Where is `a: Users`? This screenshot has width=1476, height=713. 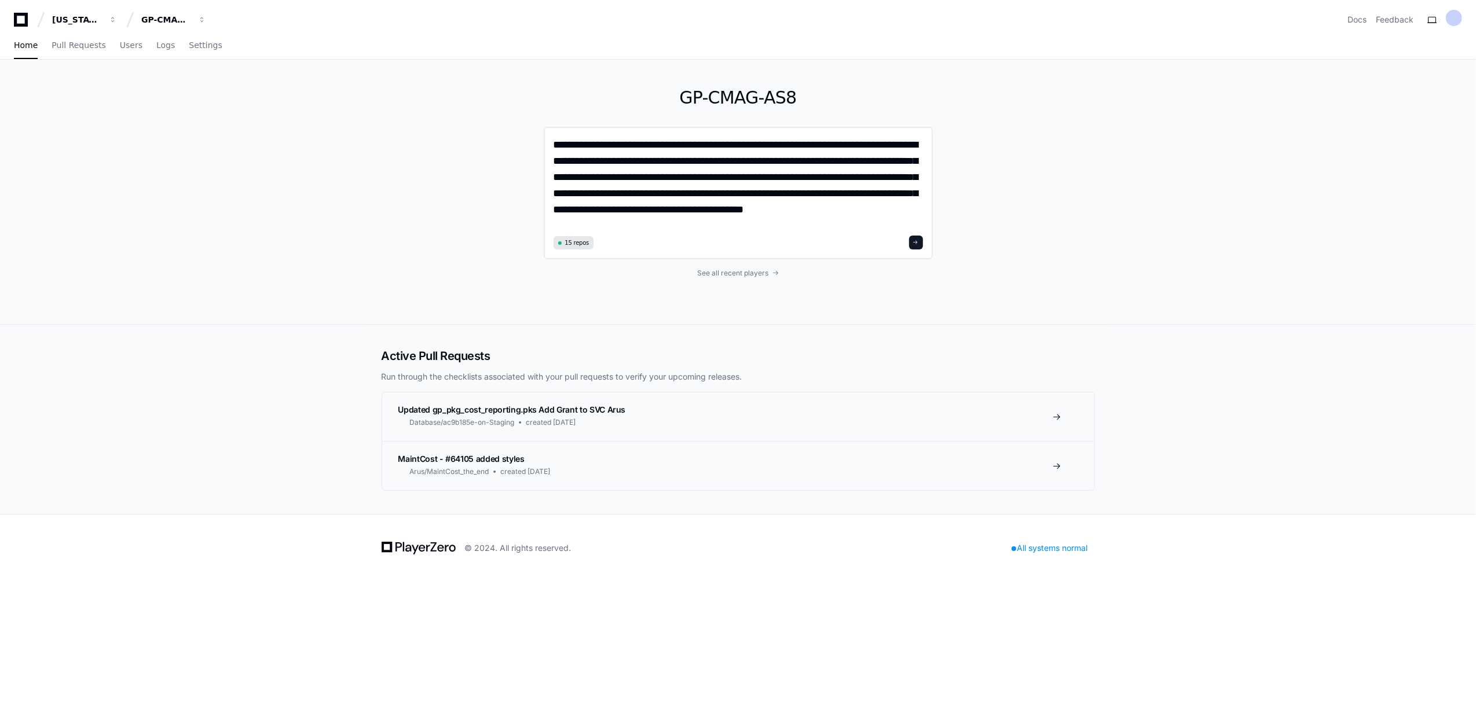 a: Users is located at coordinates (131, 46).